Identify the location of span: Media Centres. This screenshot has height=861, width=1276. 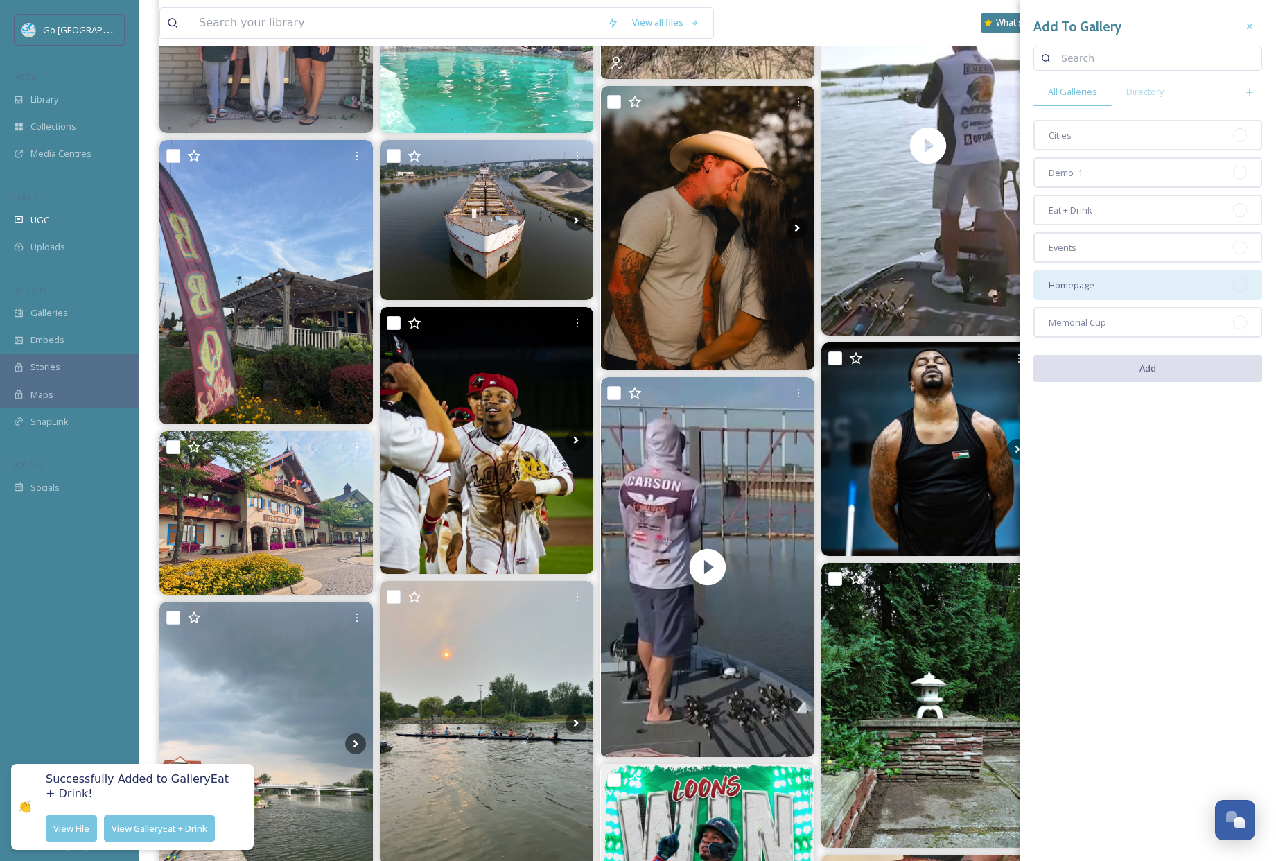
(61, 153).